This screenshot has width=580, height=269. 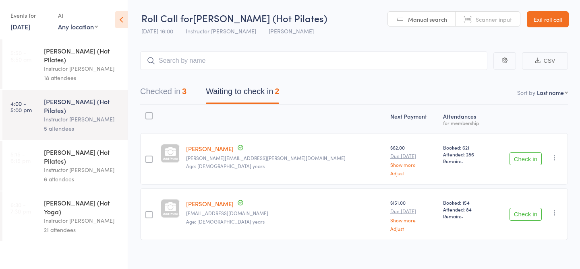 What do you see at coordinates (465, 119) in the screenshot?
I see `div: Atten­dances` at bounding box center [465, 119].